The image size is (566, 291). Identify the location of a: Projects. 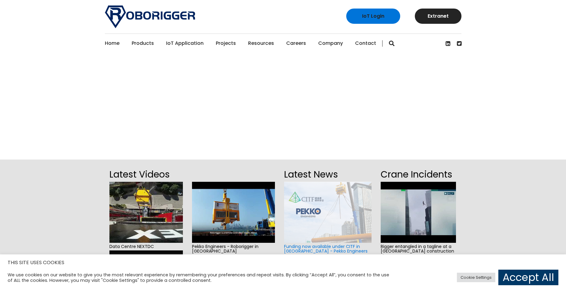
(226, 43).